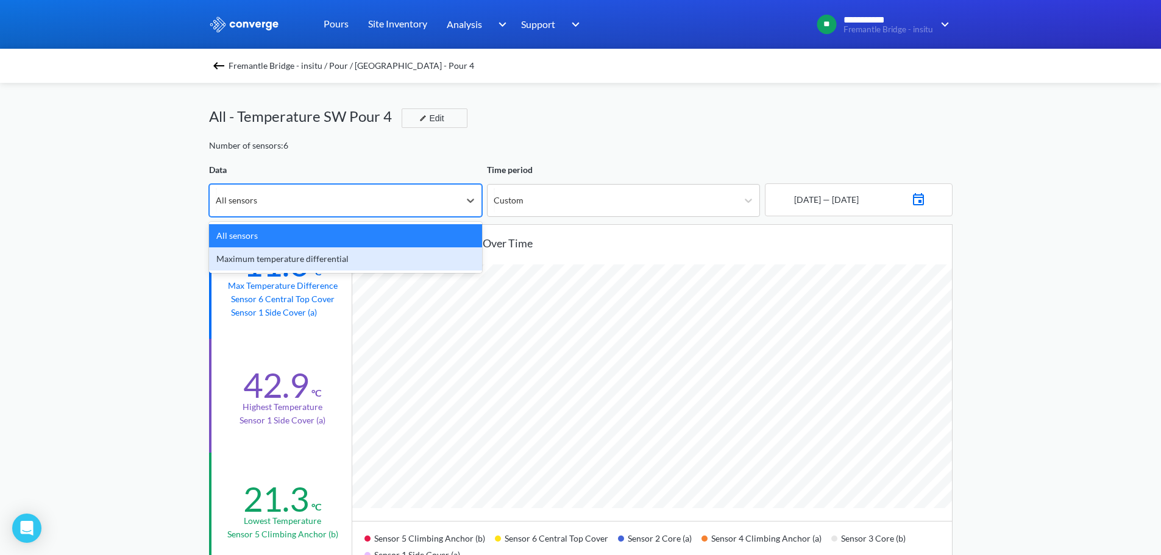 The height and width of the screenshot is (555, 1161). Describe the element at coordinates (508, 200) in the screenshot. I see `div: Custom` at that location.